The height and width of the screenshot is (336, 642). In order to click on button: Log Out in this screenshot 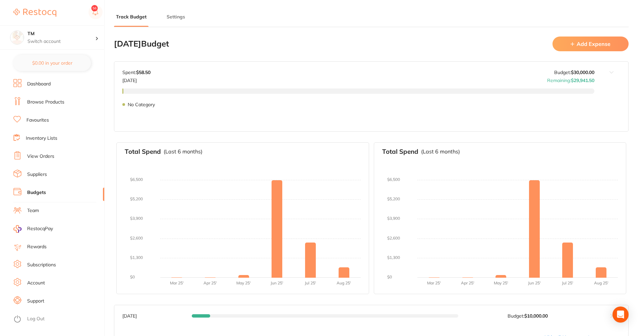, I will do `click(58, 320)`.